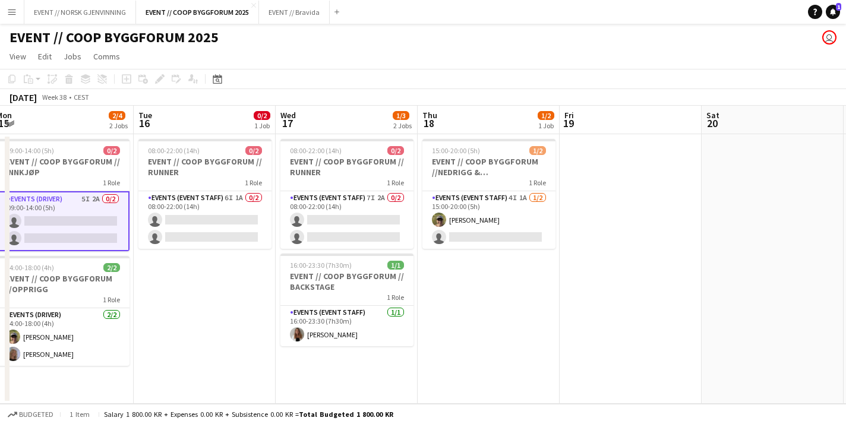  I want to click on span: Thu, so click(430, 115).